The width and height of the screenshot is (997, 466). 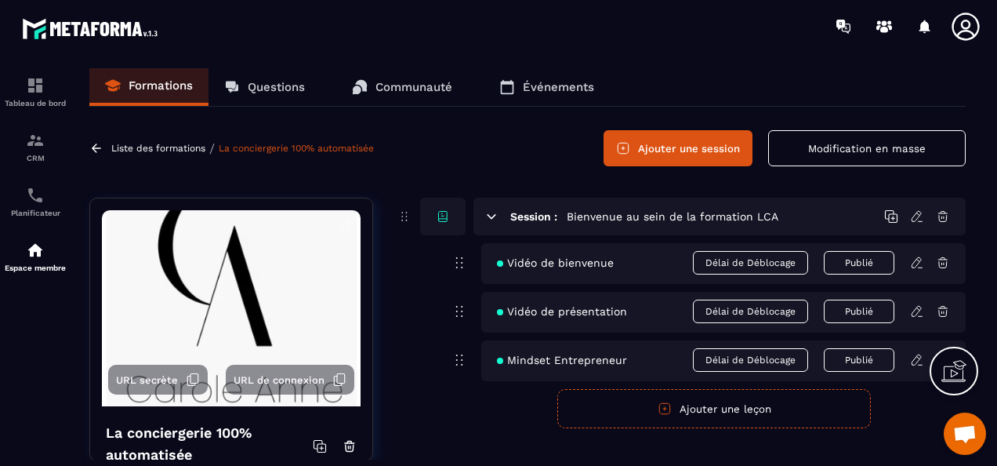 I want to click on button: Ajouter une session, so click(x=678, y=148).